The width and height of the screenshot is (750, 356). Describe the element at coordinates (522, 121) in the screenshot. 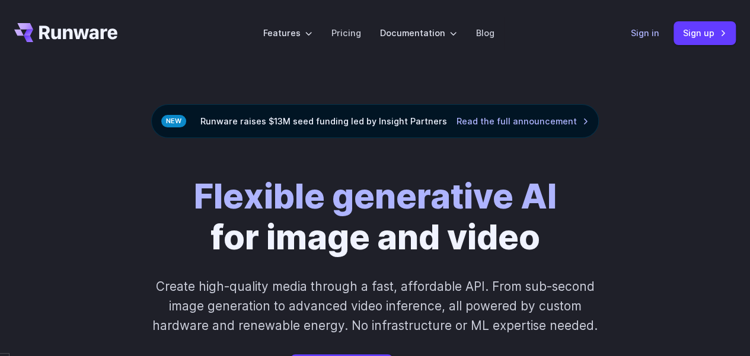

I see `a: Read the full announcement` at that location.